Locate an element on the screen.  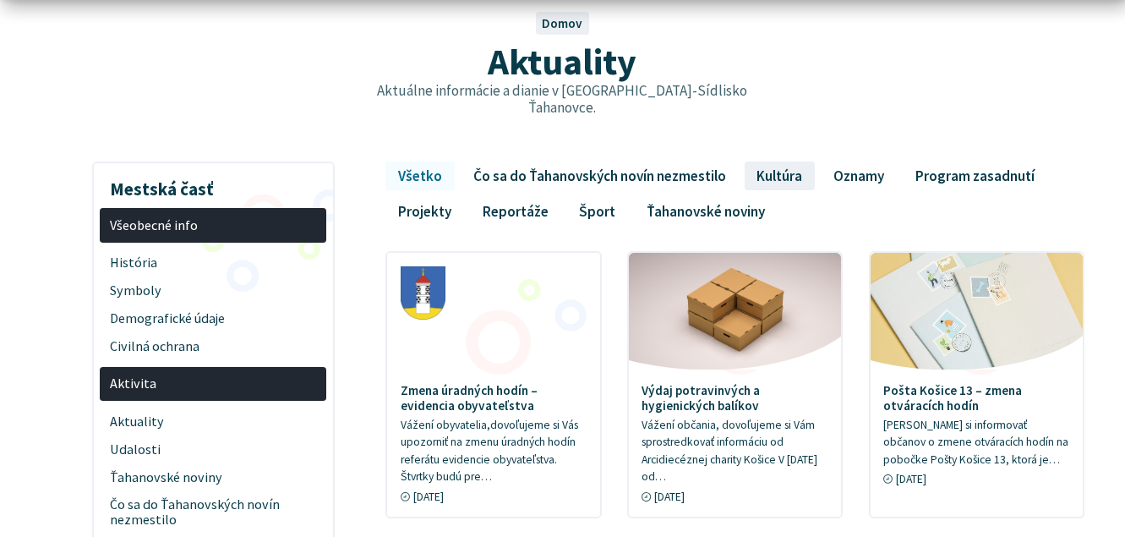
span: Čo sa do Ťahanovských novín nezmestilo is located at coordinates (213, 512).